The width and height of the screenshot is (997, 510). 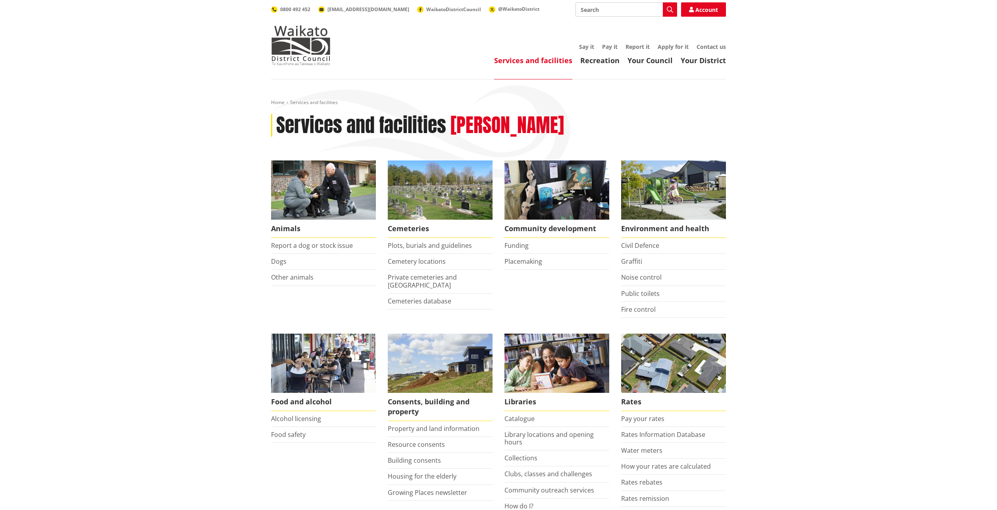 What do you see at coordinates (557, 229) in the screenshot?
I see `span: Community development` at bounding box center [557, 229].